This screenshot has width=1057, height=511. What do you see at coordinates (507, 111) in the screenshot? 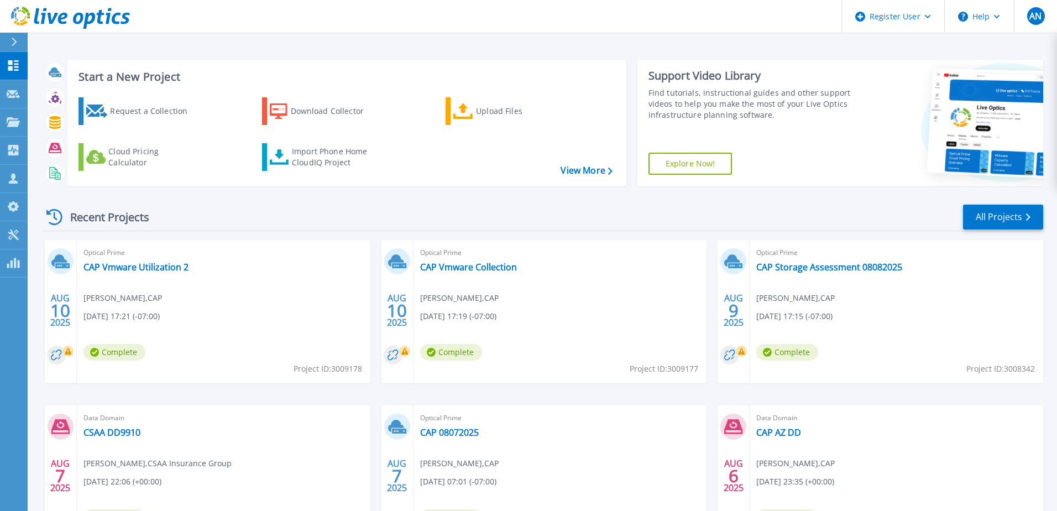
I see `a: Upload Files` at bounding box center [507, 111].